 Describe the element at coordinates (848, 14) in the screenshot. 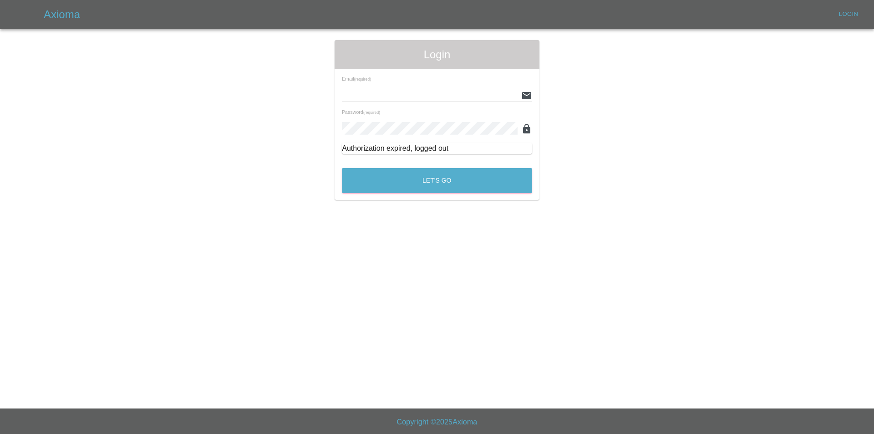

I see `a: Login` at that location.